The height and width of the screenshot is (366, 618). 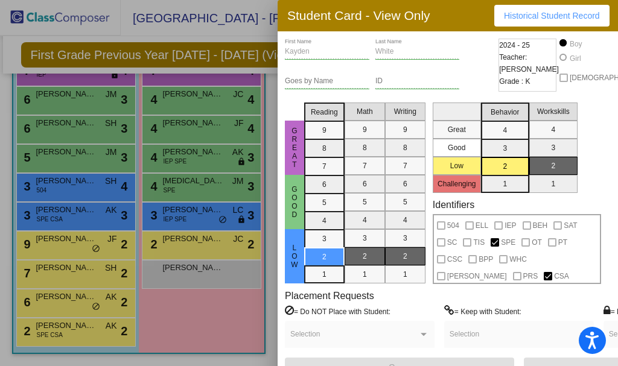 I want to click on span: IEP, so click(x=510, y=226).